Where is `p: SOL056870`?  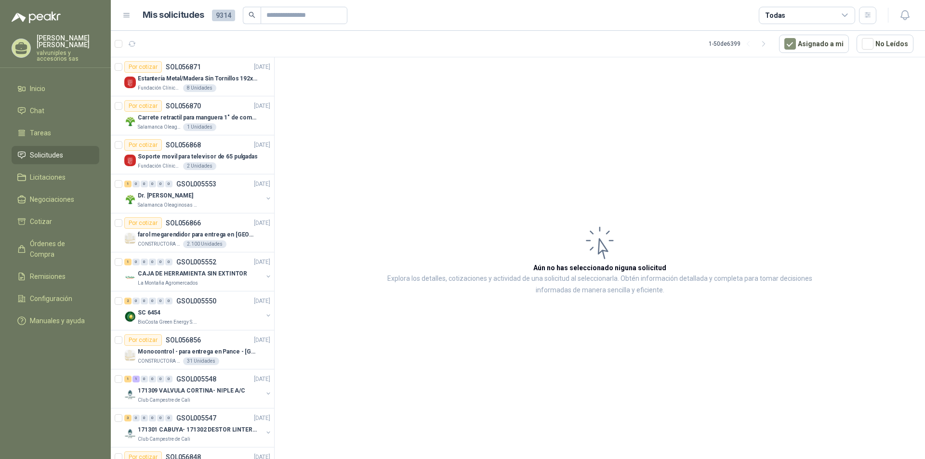 p: SOL056870 is located at coordinates (183, 106).